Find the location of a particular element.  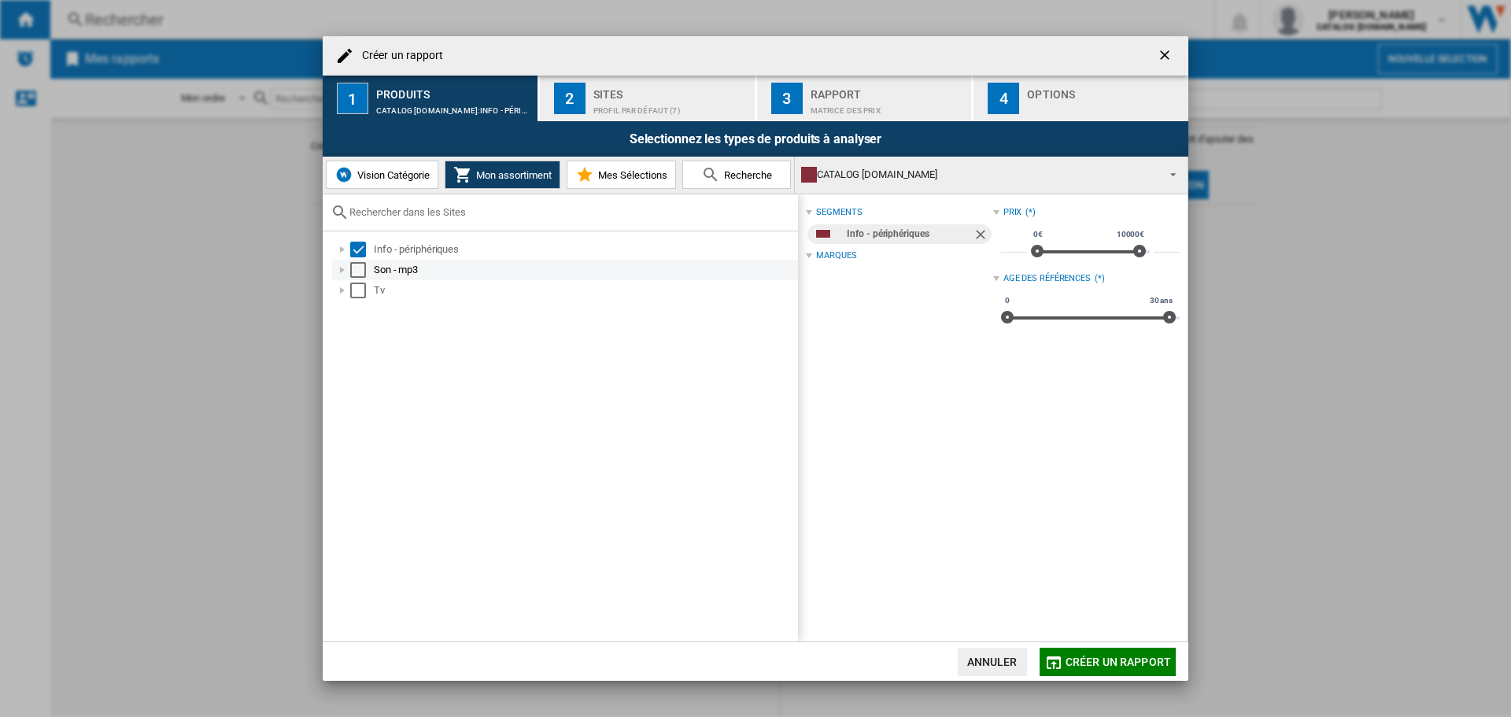

button: Vision Catégorie is located at coordinates (382, 175).